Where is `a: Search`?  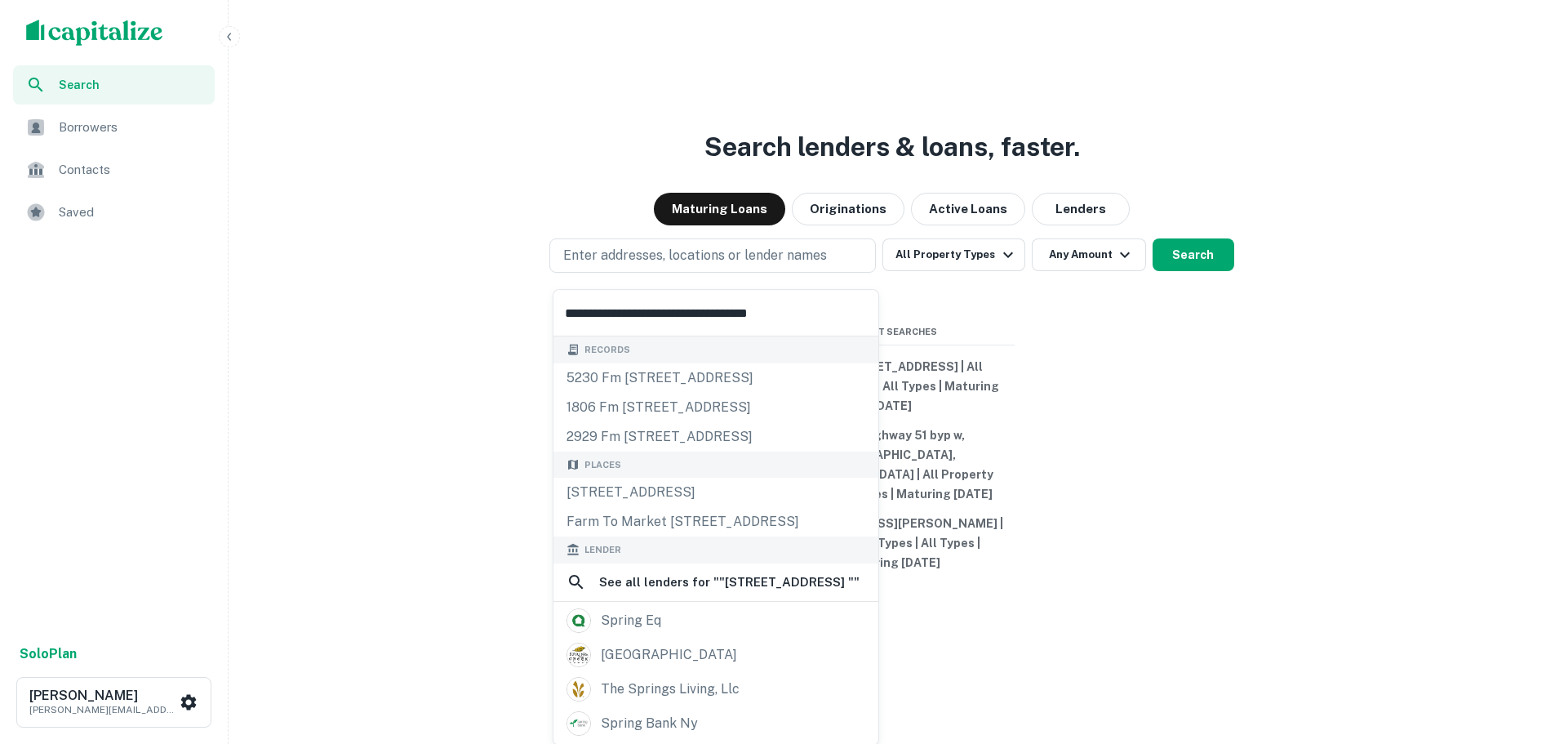 a: Search is located at coordinates (113, 85).